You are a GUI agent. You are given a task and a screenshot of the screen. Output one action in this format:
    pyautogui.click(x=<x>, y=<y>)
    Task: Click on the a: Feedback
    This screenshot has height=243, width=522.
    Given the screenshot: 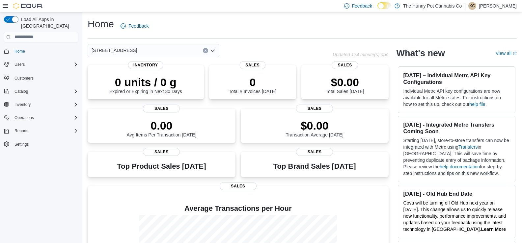 What is the action you would take?
    pyautogui.click(x=134, y=26)
    